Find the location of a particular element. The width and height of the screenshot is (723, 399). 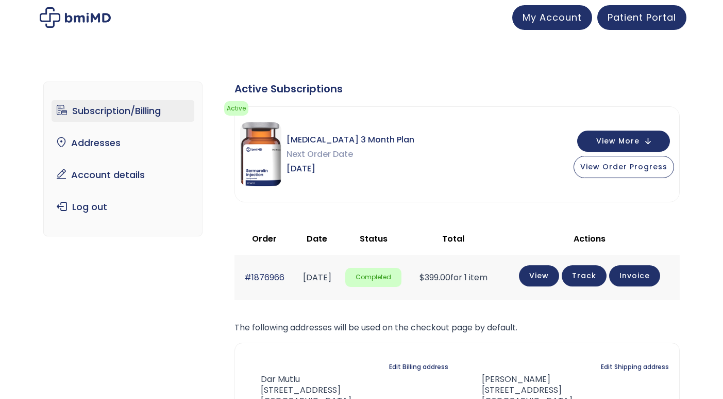

a: Edit Billing address is located at coordinates (419, 367).